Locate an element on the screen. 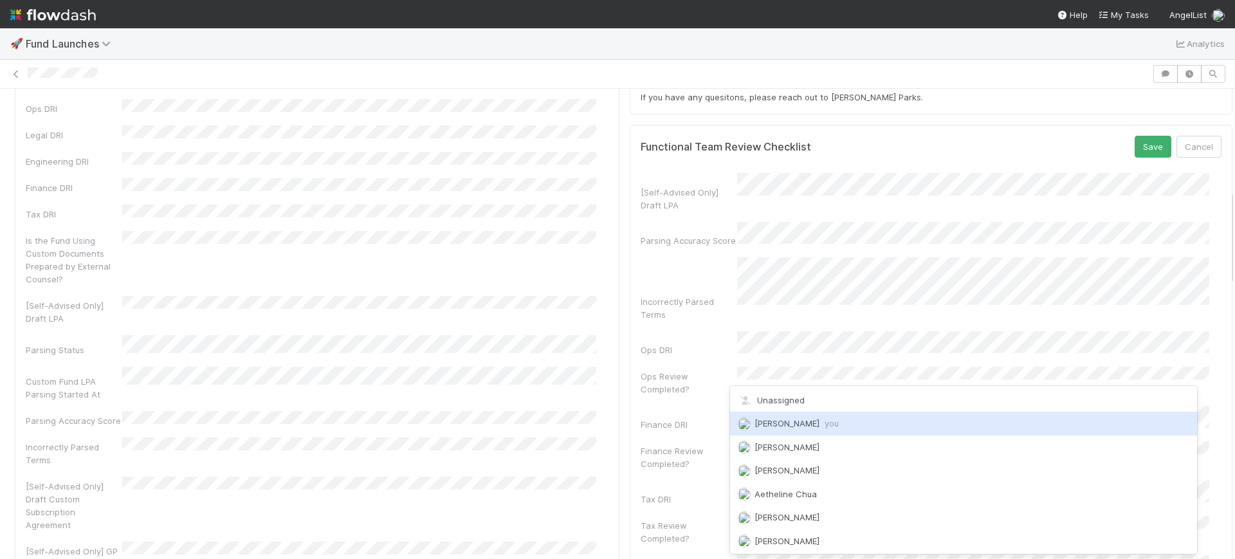 Image resolution: width=1235 pixels, height=559 pixels. span: Fund Launches is located at coordinates (71, 44).